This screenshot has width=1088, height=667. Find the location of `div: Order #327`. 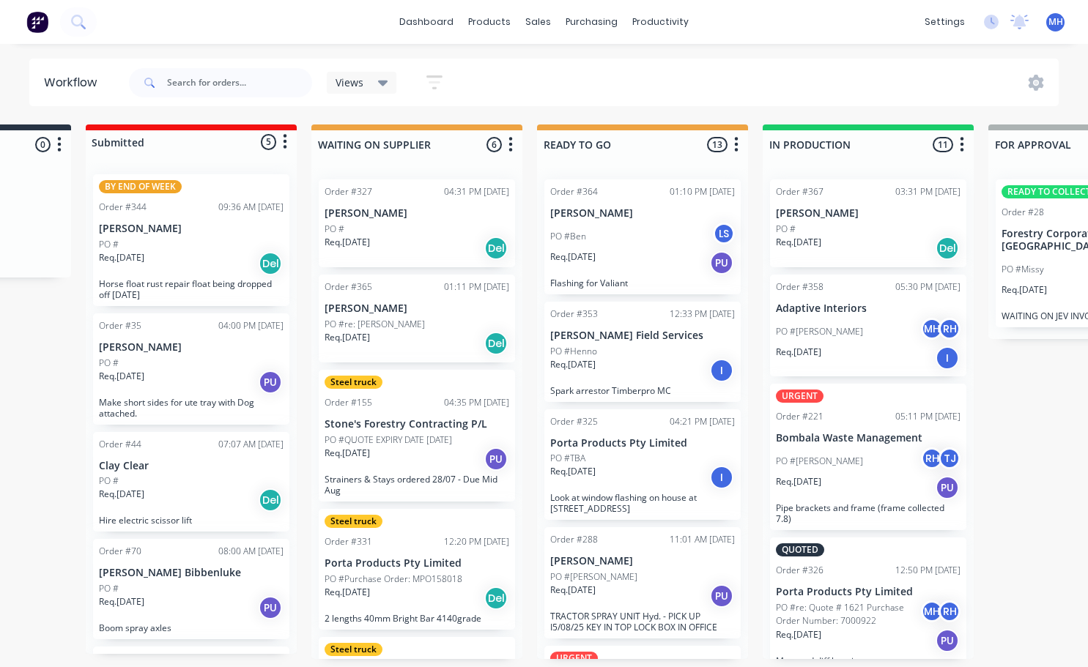

div: Order #327 is located at coordinates (348, 192).